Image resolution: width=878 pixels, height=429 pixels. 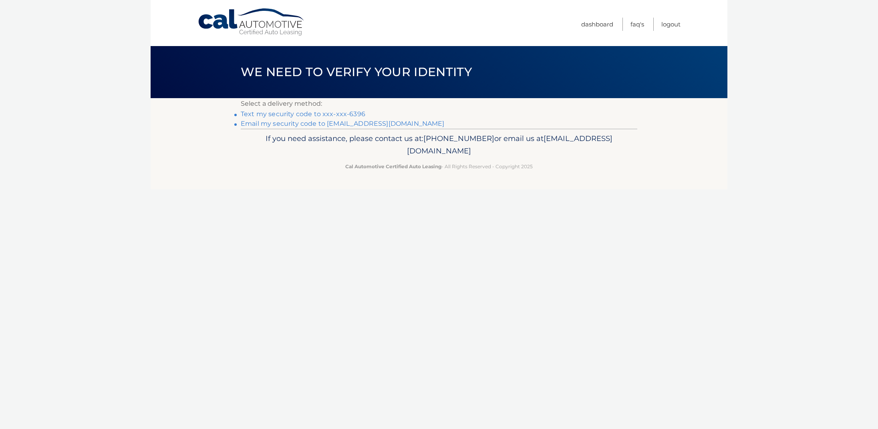 What do you see at coordinates (356, 72) in the screenshot?
I see `span: We need to verify your identity` at bounding box center [356, 72].